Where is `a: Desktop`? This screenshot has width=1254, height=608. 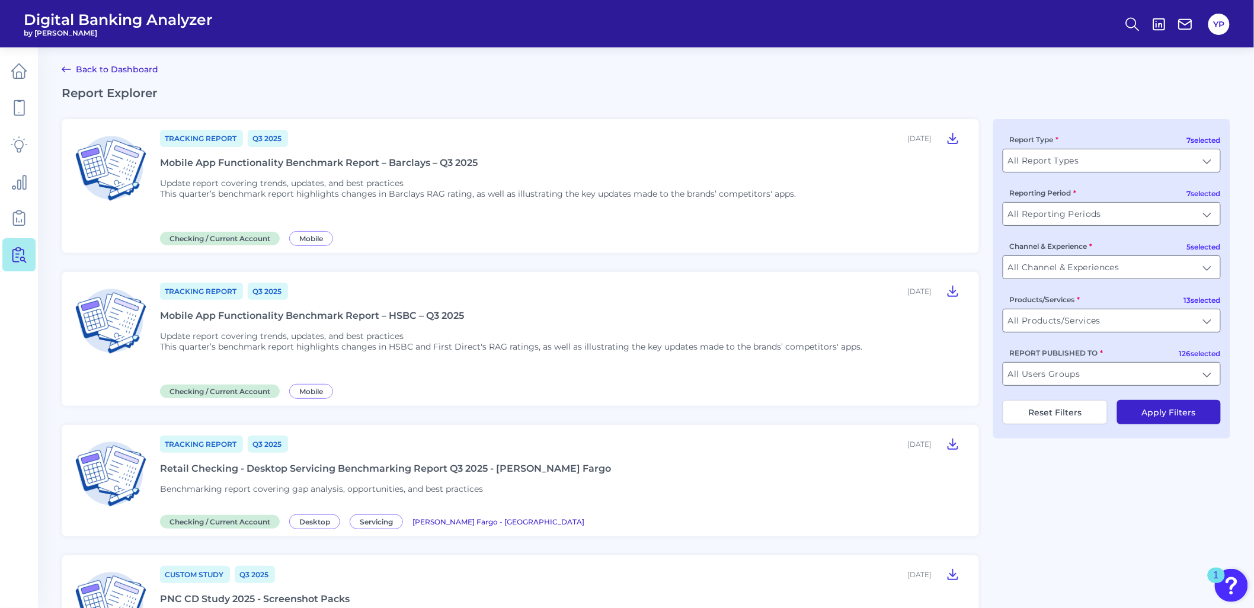 a: Desktop is located at coordinates (317, 521).